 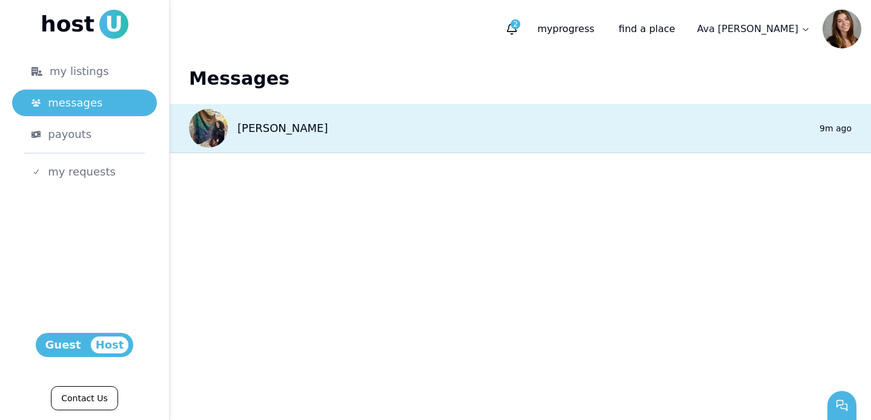 What do you see at coordinates (82, 172) in the screenshot?
I see `span: my requests` at bounding box center [82, 172].